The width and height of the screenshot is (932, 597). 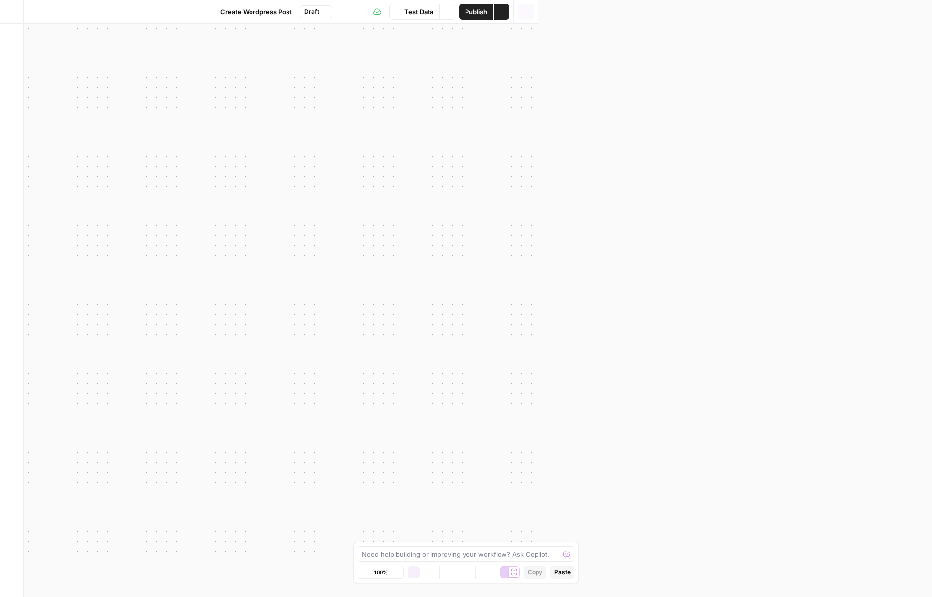 What do you see at coordinates (381, 572) in the screenshot?
I see `span: 100%` at bounding box center [381, 572].